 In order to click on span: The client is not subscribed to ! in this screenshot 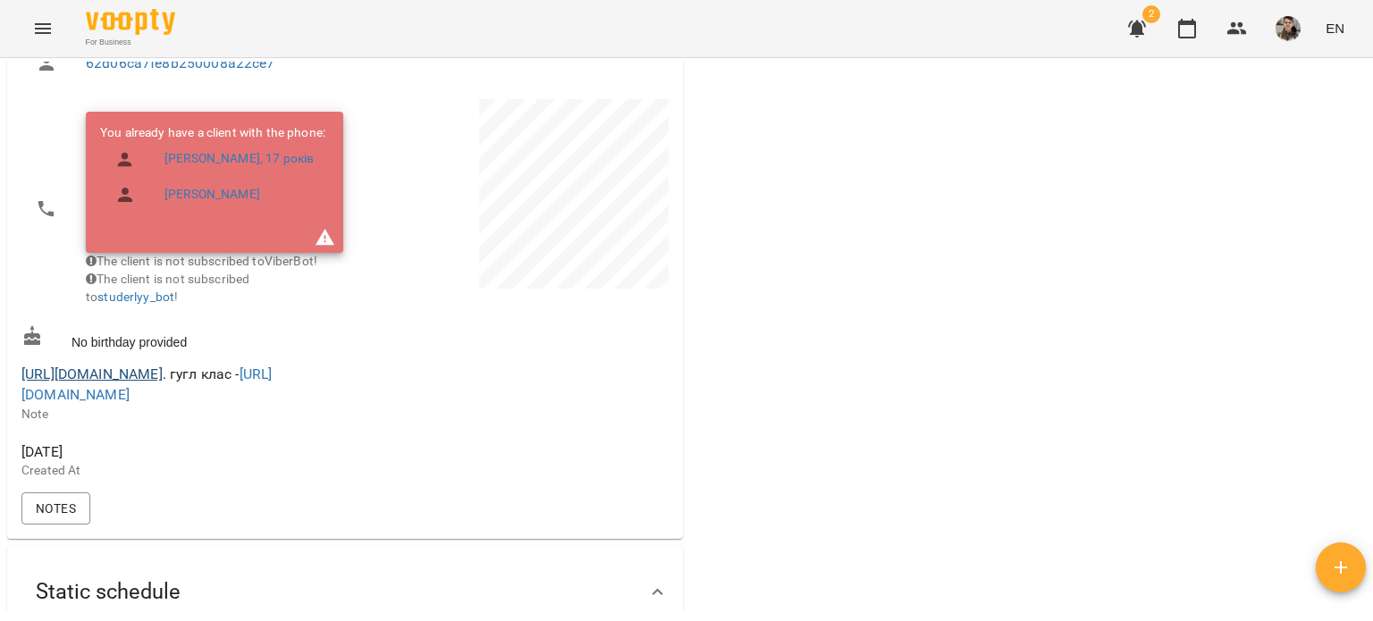, I will do `click(167, 288)`.